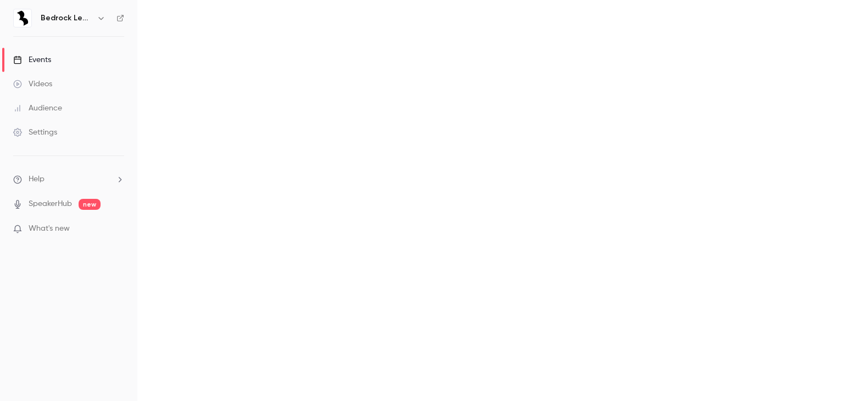 This screenshot has width=844, height=401. What do you see at coordinates (90, 204) in the screenshot?
I see `span: new` at bounding box center [90, 204].